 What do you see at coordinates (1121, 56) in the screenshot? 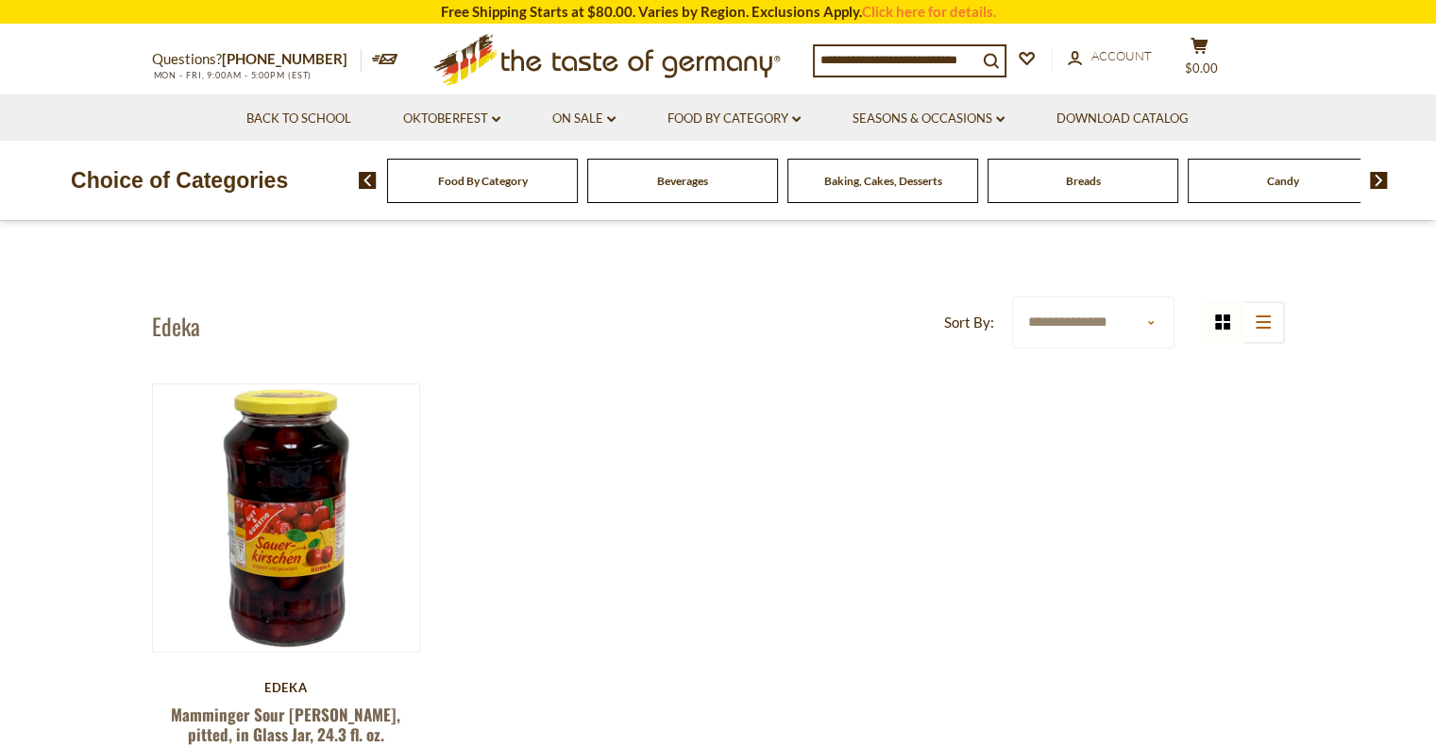
I see `span: Account` at bounding box center [1121, 56].